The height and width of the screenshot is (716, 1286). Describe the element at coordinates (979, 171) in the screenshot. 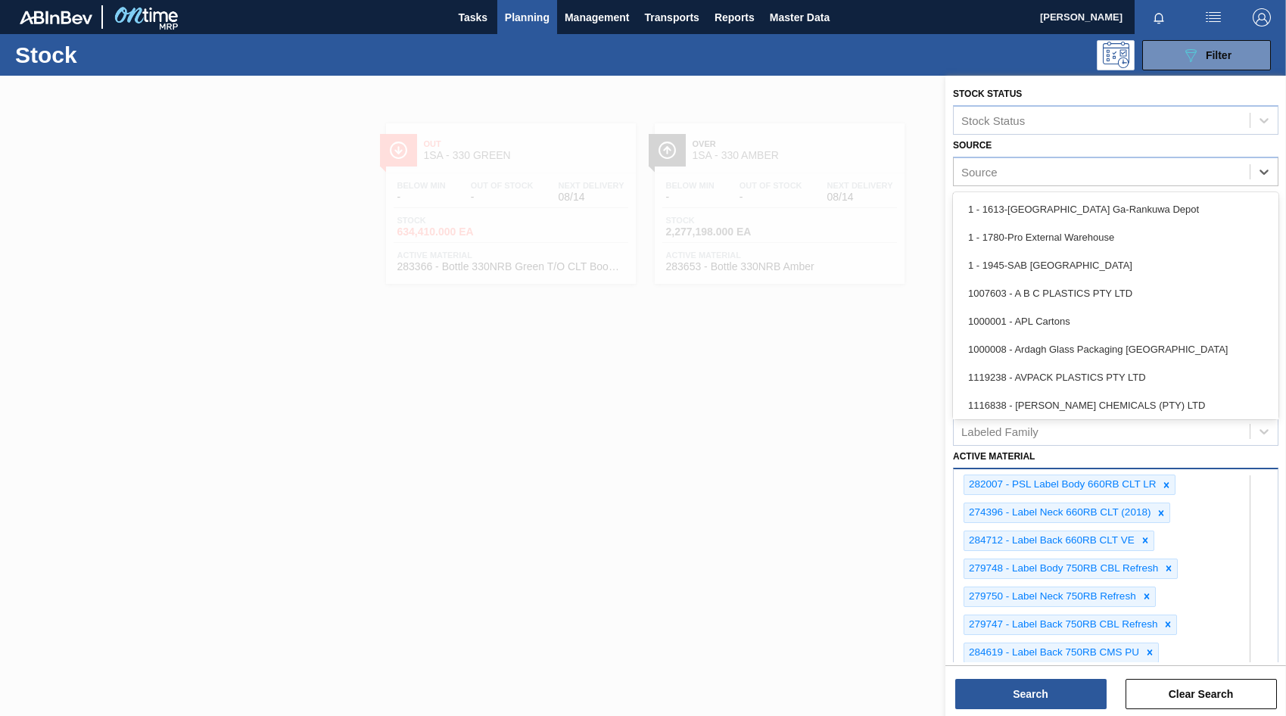

I see `div: Source` at that location.